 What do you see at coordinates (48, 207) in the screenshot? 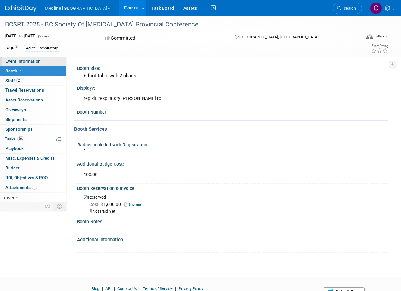
I see `td: Personalize Event Tab Strip` at bounding box center [48, 207].